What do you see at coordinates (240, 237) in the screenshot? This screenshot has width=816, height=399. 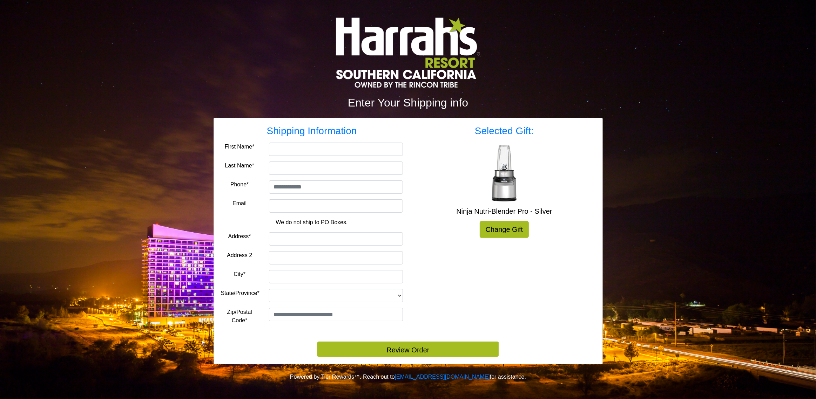 I see `label: Address*` at bounding box center [240, 237].